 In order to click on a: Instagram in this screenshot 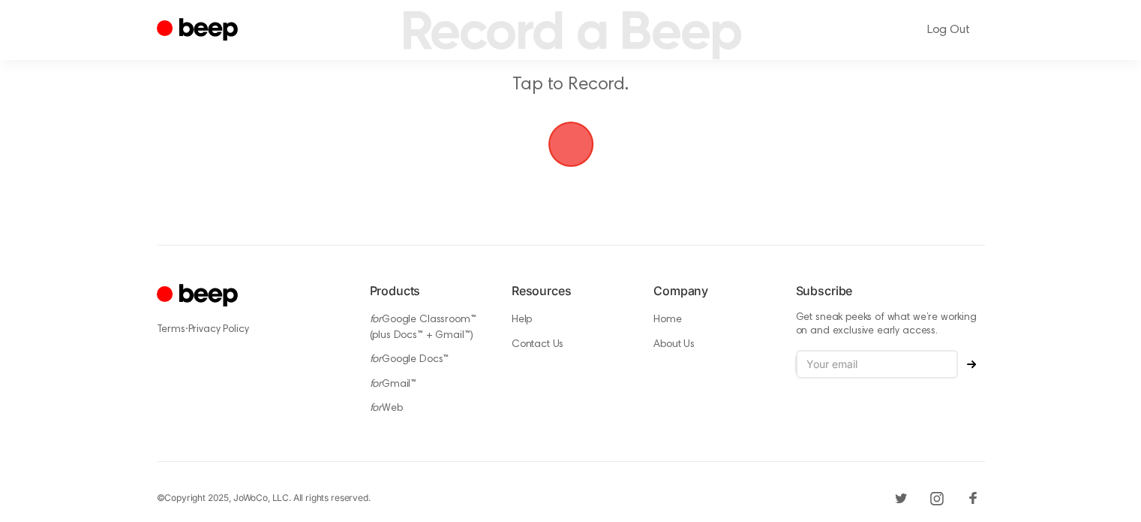, I will do `click(937, 498)`.